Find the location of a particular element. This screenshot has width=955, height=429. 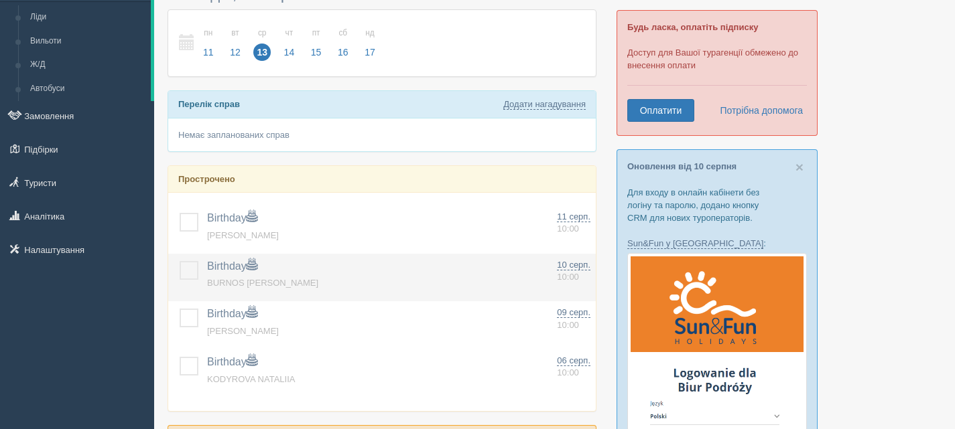

span: 13 is located at coordinates (262, 52).